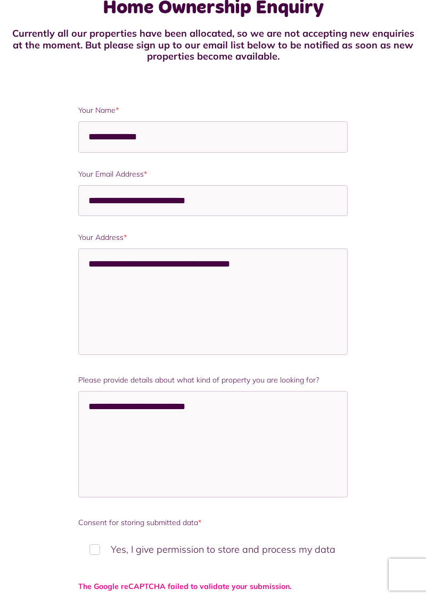 Image resolution: width=426 pixels, height=598 pixels. What do you see at coordinates (213, 522) in the screenshot?
I see `label: Consent for storing submitted data` at bounding box center [213, 522].